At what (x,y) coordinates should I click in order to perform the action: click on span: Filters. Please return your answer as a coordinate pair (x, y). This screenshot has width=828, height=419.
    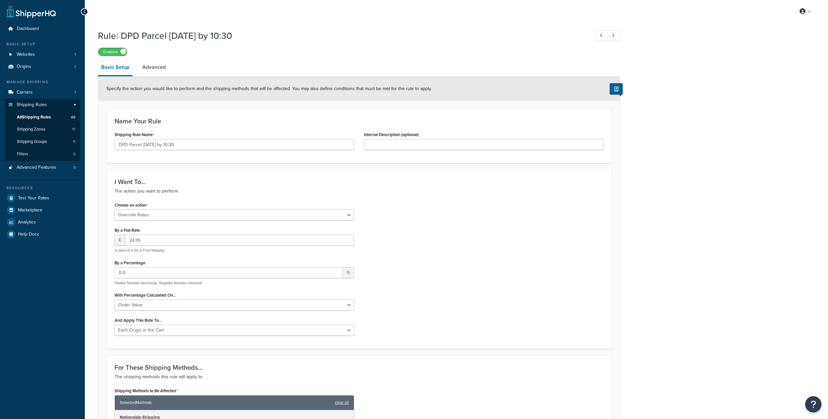
    Looking at the image, I should click on (23, 154).